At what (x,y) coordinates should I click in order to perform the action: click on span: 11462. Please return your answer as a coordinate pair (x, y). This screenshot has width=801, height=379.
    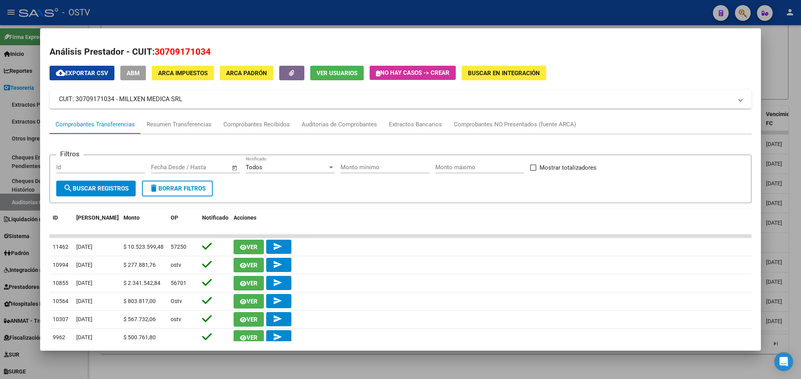
    Looking at the image, I should click on (61, 247).